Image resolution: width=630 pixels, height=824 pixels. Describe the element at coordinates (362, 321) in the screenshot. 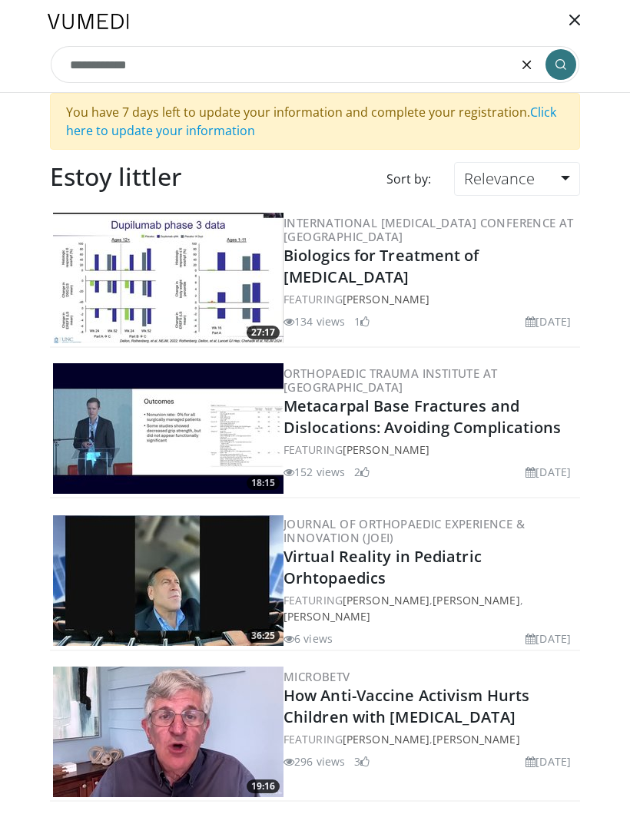

I see `li: 1` at that location.